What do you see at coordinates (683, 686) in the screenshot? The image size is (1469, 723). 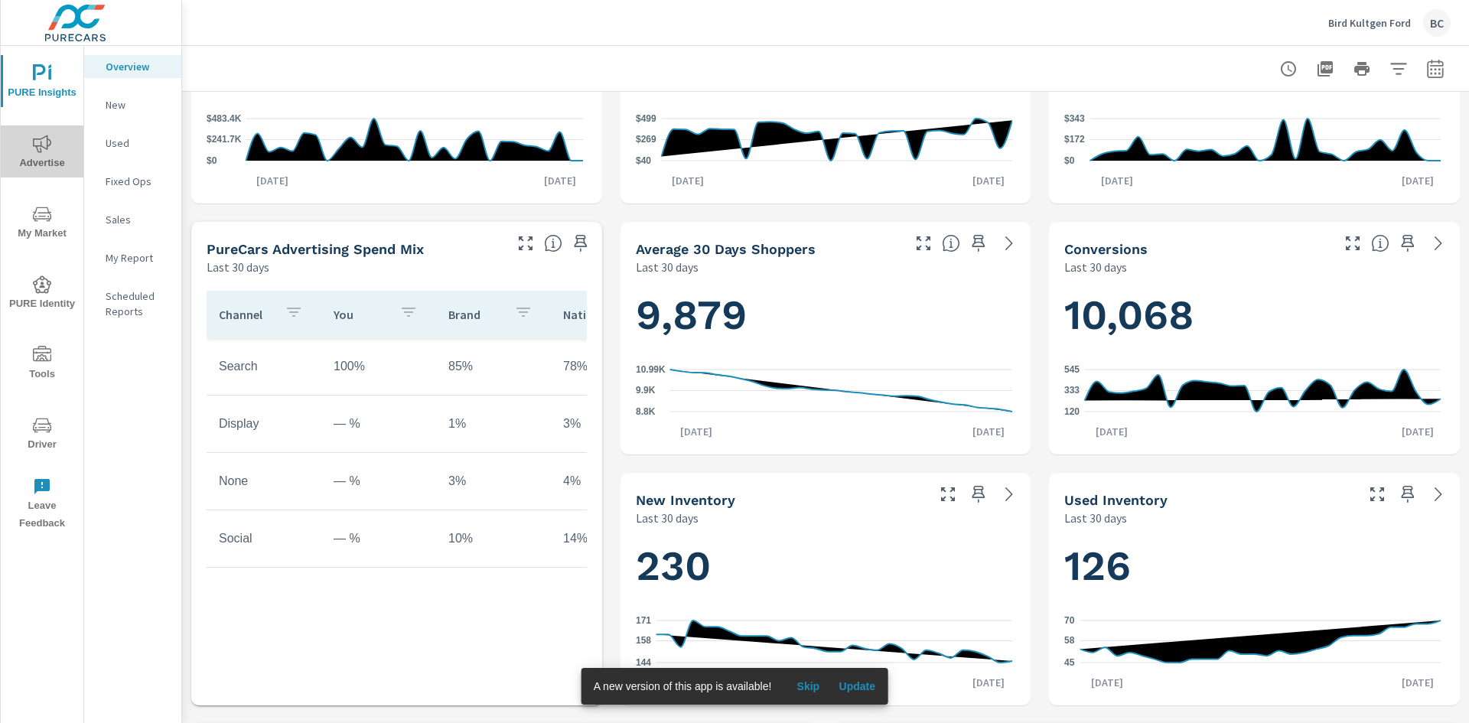 I see `span: A new version of this app is available!` at bounding box center [683, 686].